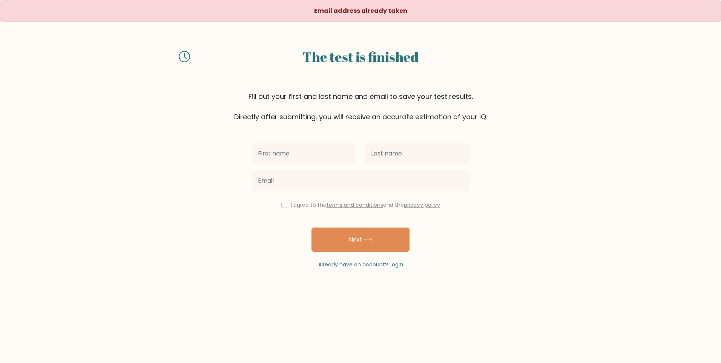  Describe the element at coordinates (355, 205) in the screenshot. I see `a: terms and conditions` at that location.